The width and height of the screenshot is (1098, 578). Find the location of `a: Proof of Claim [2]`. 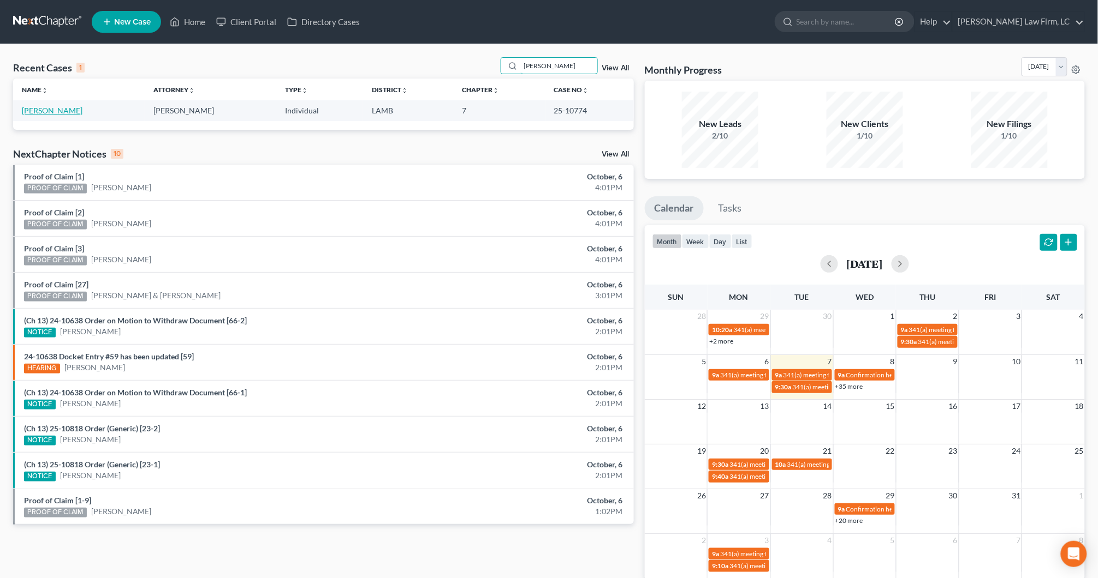

a: Proof of Claim [2] is located at coordinates (54, 212).